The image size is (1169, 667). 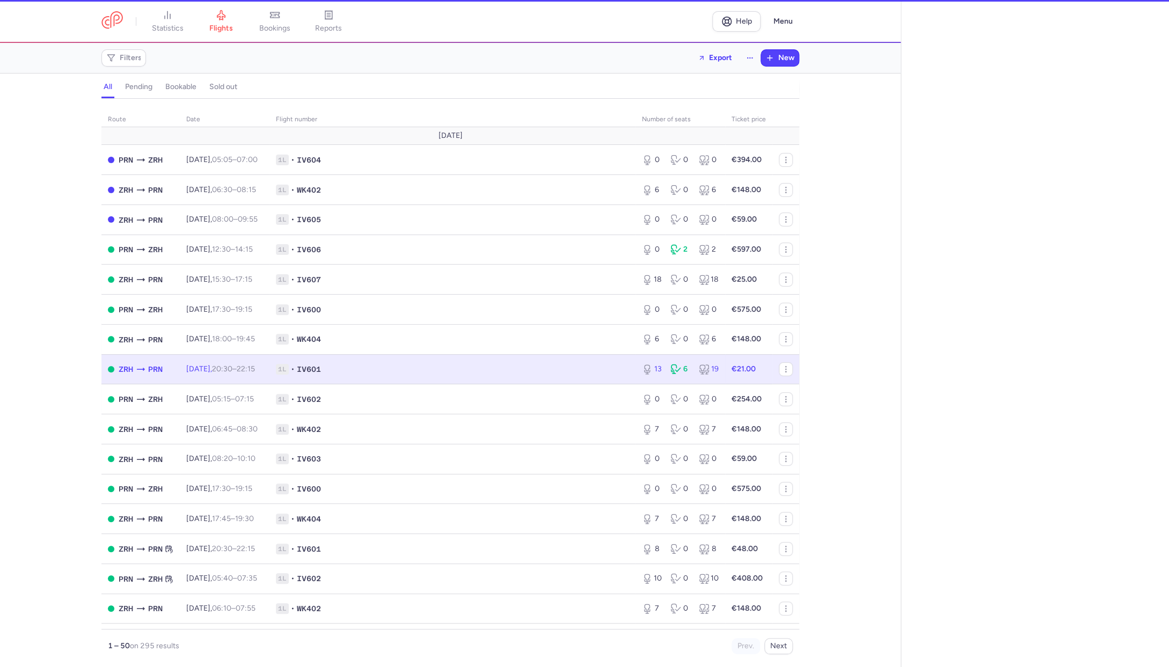 I want to click on button: Prev., so click(x=746, y=646).